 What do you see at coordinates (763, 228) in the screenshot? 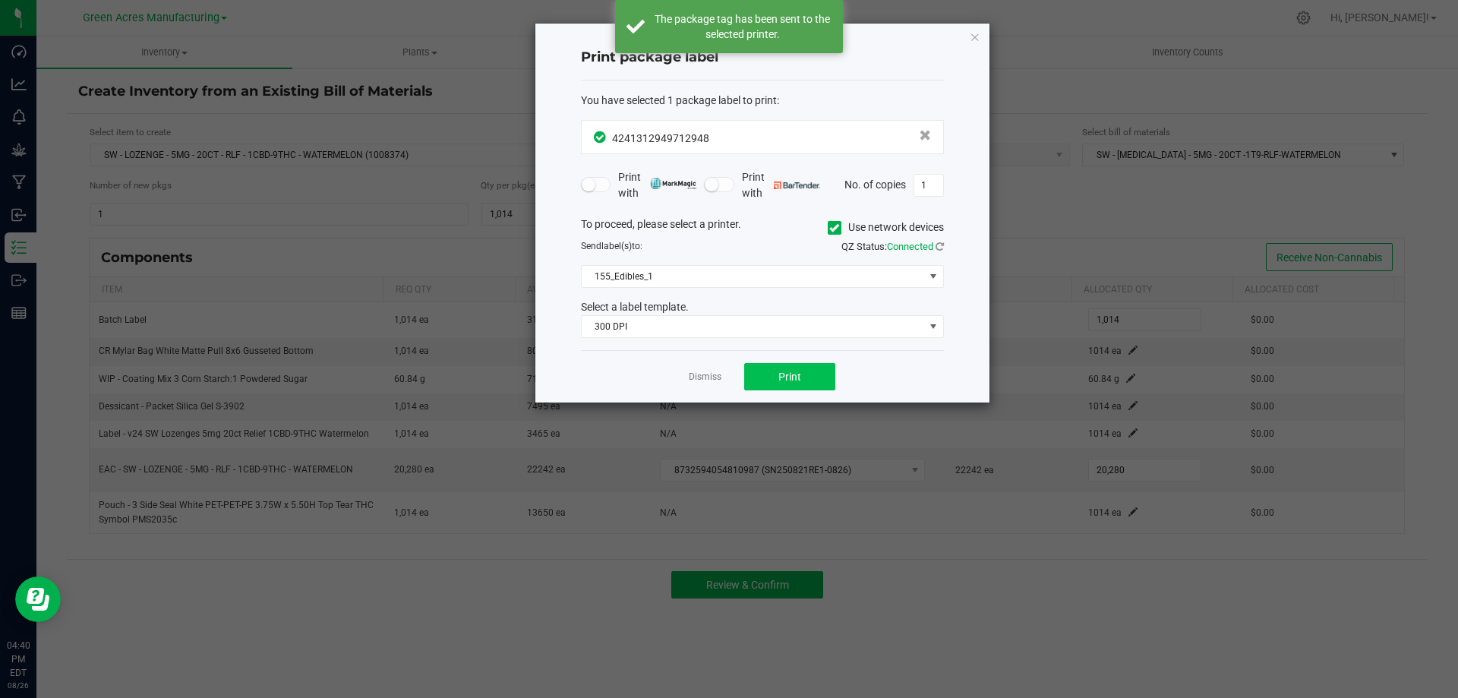
I see `div: To proceed, please select a printer.` at bounding box center [763, 228].